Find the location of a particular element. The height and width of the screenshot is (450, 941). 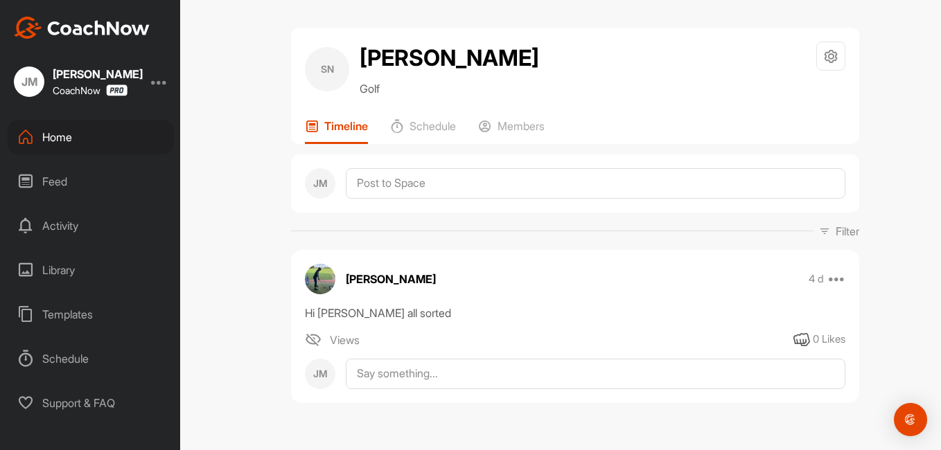

div: Open Intercom Messenger is located at coordinates (910, 420).